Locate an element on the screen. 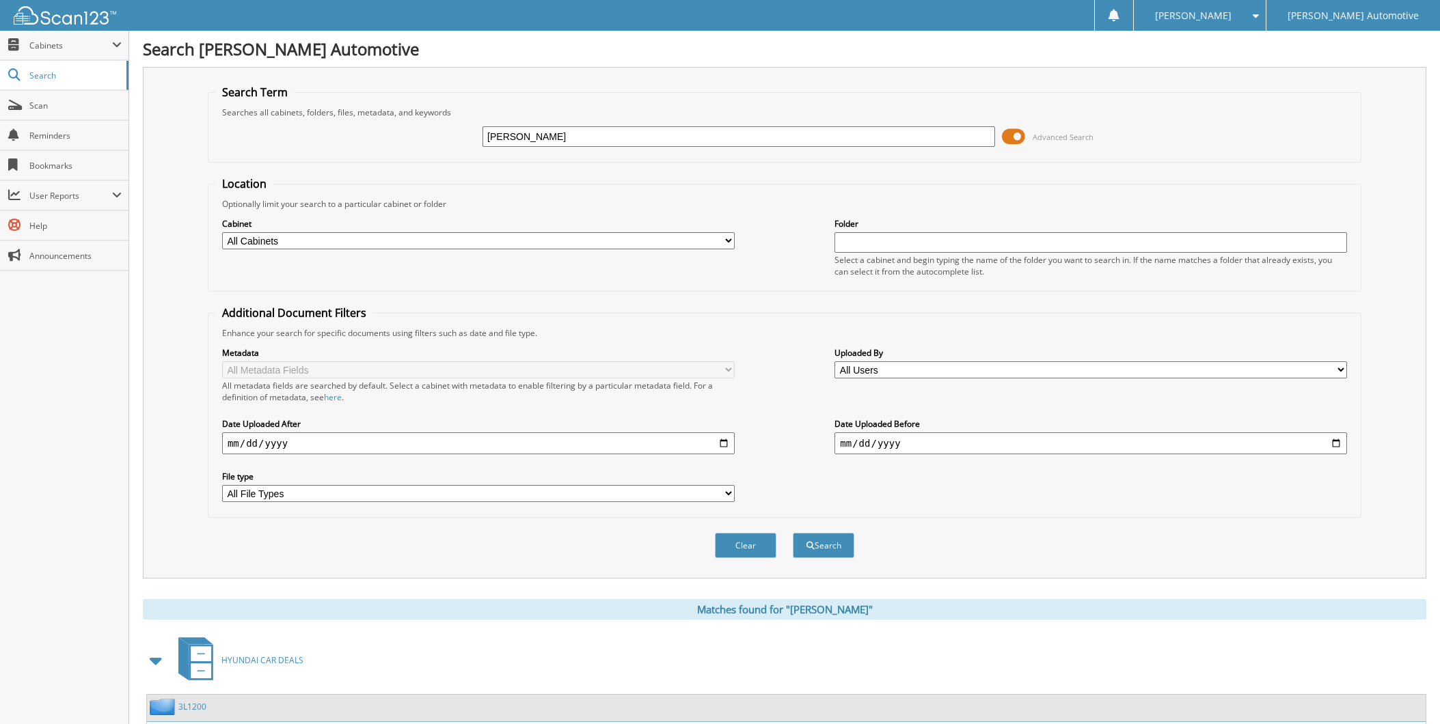 The height and width of the screenshot is (724, 1440). label: Uploaded By is located at coordinates (1091, 353).